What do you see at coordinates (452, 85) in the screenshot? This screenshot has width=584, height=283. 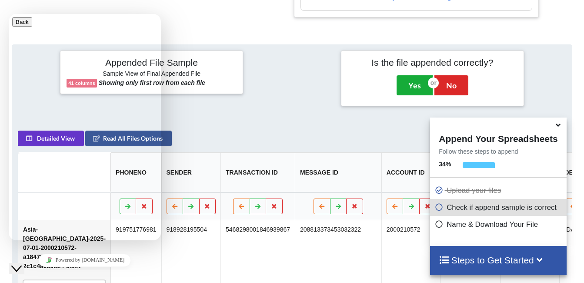 I see `button: No` at bounding box center [452, 85].